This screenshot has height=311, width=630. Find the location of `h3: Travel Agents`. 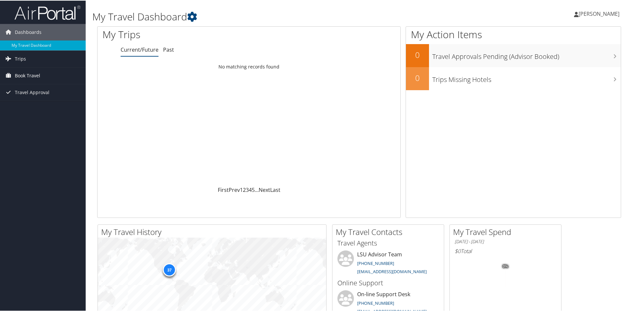

h3: Travel Agents is located at coordinates (388, 243).